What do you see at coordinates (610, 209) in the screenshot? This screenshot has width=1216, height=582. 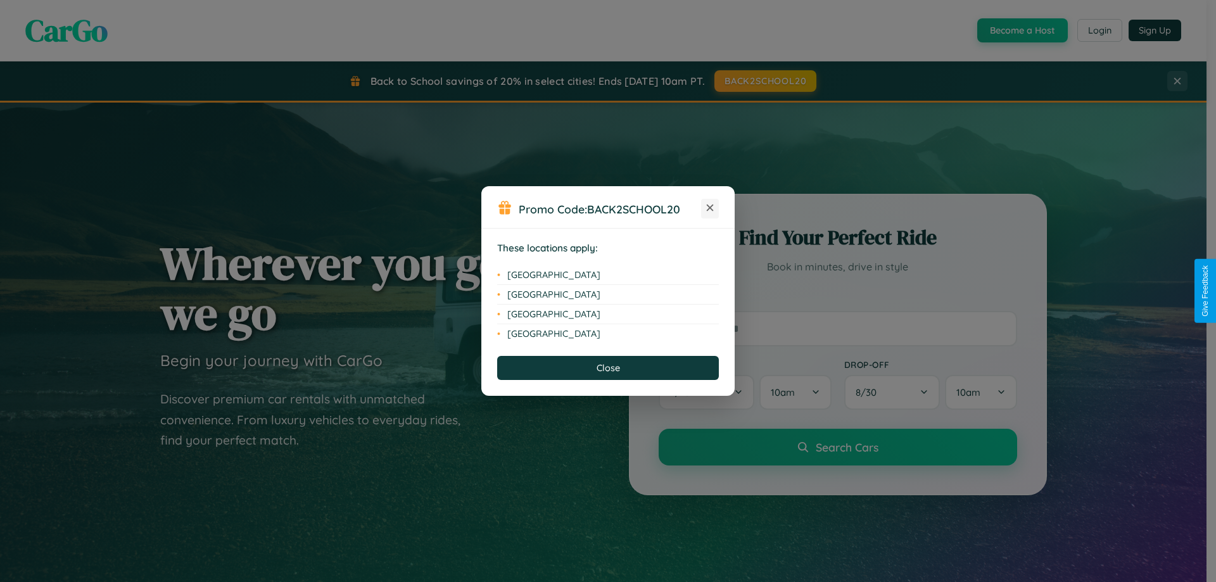 I see `h3: Promo Code:` at bounding box center [610, 209].